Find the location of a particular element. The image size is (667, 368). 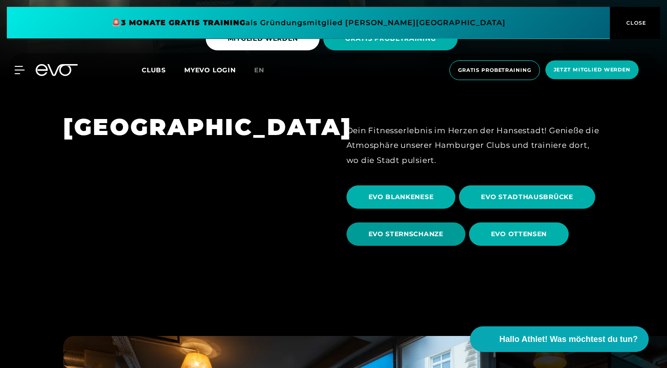

span: Hallo Athlet! Was möchtest du tun? is located at coordinates (569, 339).